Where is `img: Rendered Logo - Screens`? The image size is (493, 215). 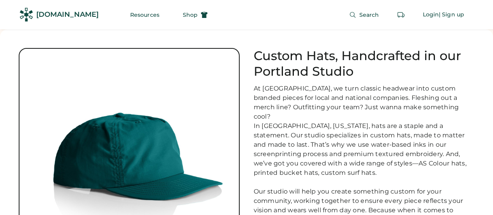 img: Rendered Logo - Screens is located at coordinates (26, 14).